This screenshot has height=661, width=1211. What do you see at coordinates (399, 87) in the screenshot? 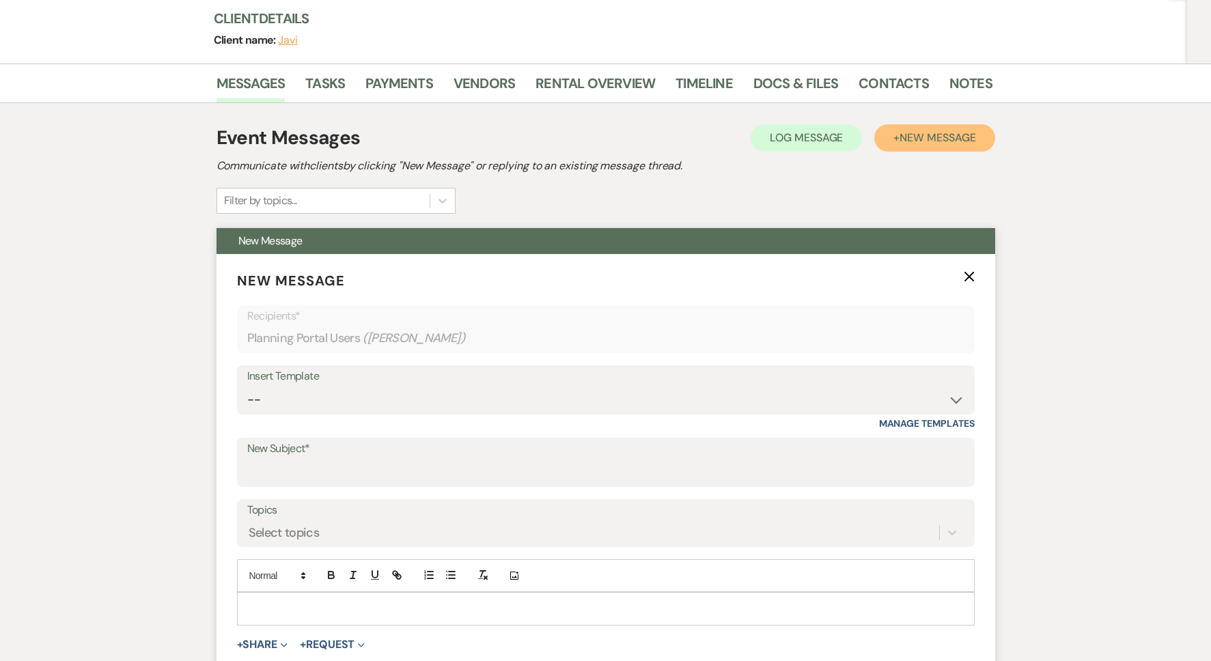
I see `a: Payments` at bounding box center [399, 87].